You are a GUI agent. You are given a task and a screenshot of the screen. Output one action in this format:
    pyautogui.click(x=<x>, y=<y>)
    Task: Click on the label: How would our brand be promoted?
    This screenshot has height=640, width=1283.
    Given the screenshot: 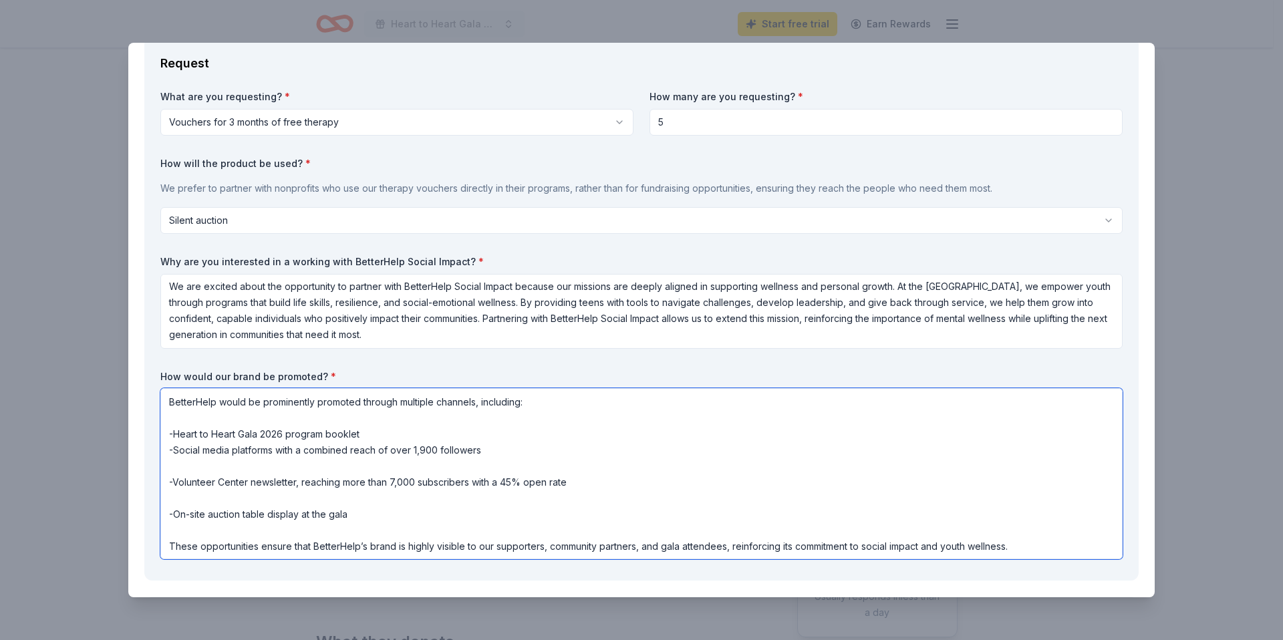 What is the action you would take?
    pyautogui.click(x=641, y=377)
    